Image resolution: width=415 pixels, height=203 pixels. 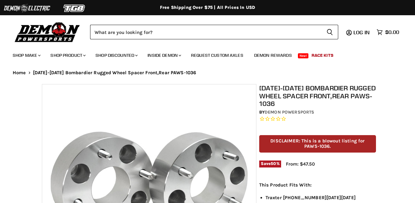 I want to click on p: DISCLAIMER: This is a blowout listing for PAWS-1036., so click(x=318, y=144).